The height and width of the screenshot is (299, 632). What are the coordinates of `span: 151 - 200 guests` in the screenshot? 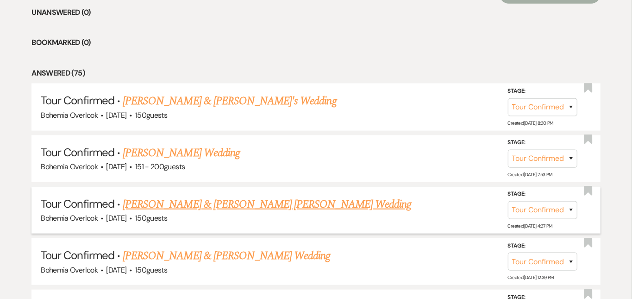 It's located at (160, 166).